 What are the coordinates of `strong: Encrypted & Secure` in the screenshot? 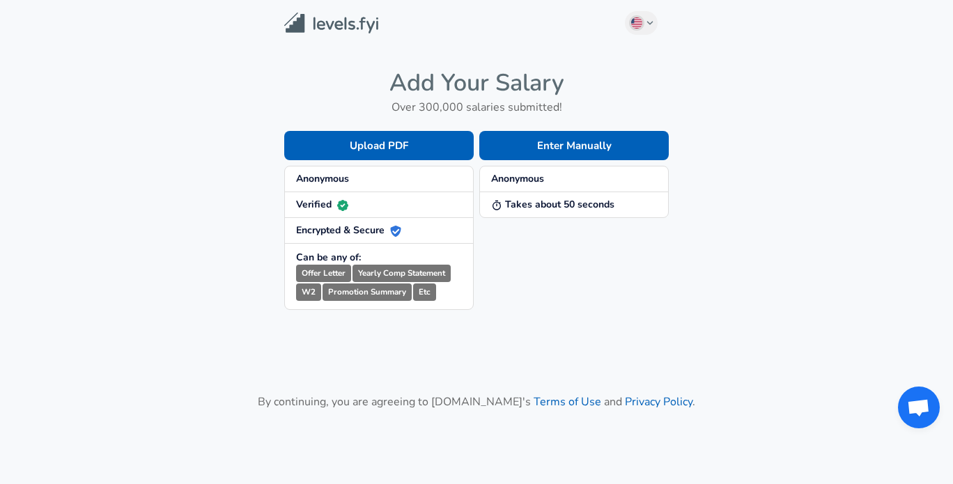 It's located at (348, 230).